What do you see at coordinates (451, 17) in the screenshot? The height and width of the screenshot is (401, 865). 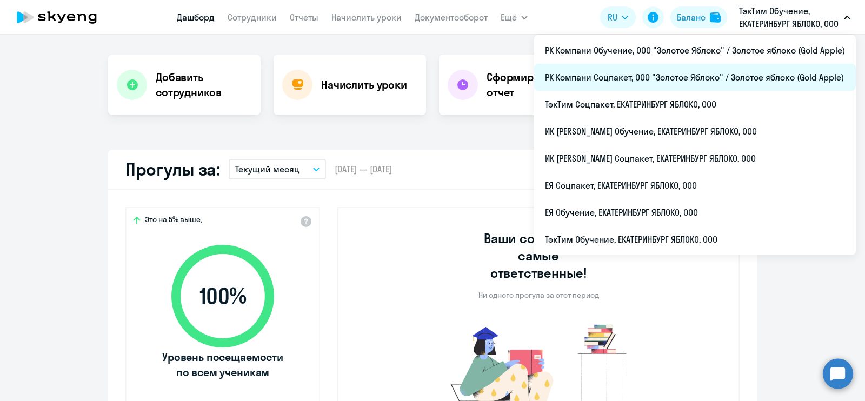 I see `a: Документооборот` at bounding box center [451, 17].